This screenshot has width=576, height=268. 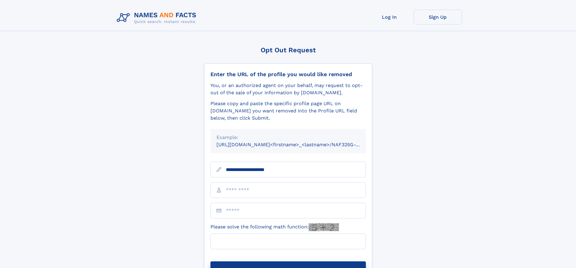 What do you see at coordinates (288, 138) in the screenshot?
I see `div: Example:` at bounding box center [288, 138].